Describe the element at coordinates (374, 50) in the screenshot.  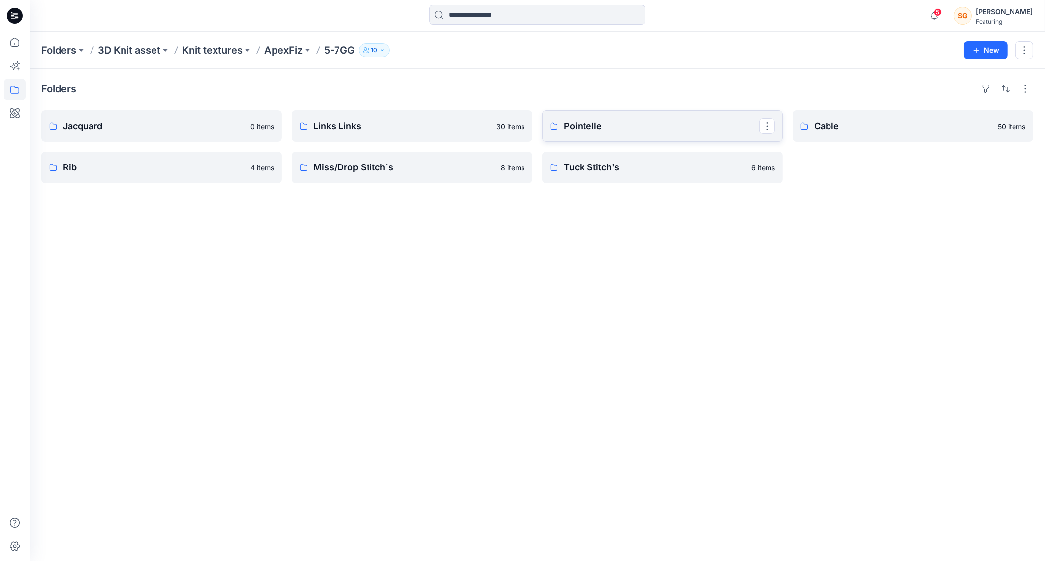
I see `p: 10` at that location.